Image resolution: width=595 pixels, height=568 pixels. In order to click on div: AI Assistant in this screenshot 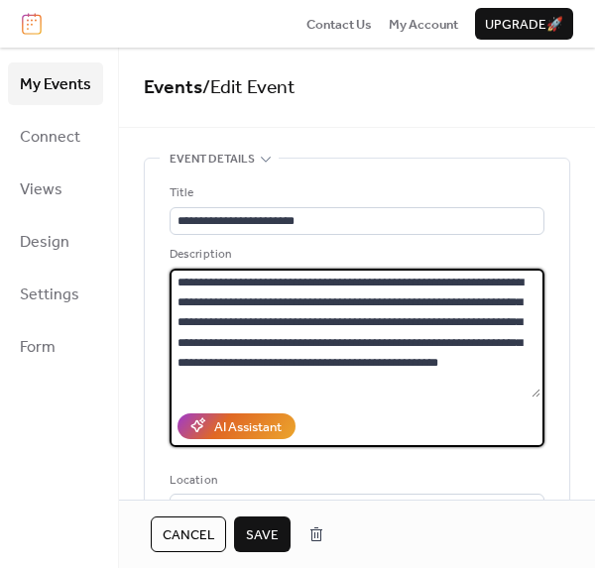, I will do `click(248, 427)`.